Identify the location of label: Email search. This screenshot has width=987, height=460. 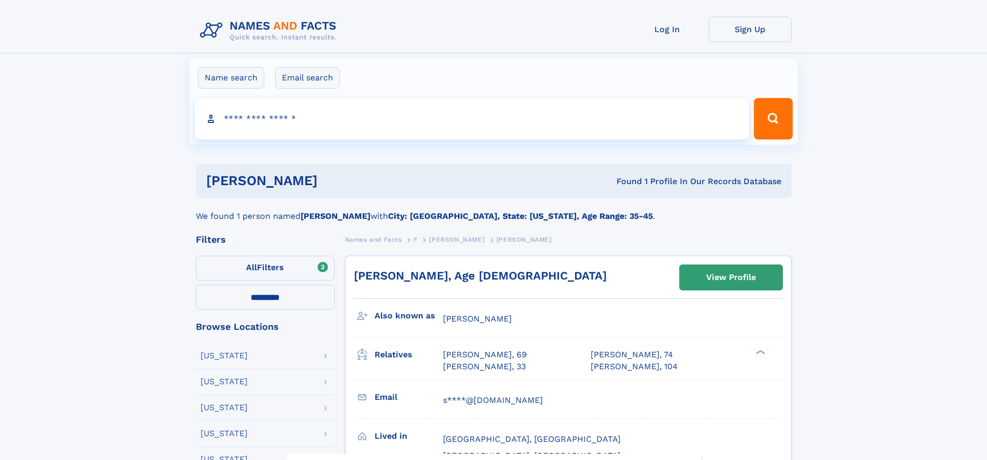
(307, 78).